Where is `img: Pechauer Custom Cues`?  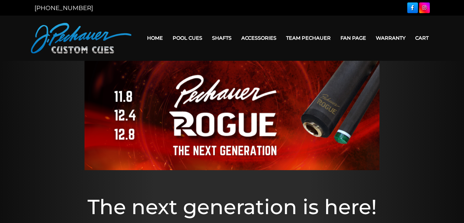
img: Pechauer Custom Cues is located at coordinates (81, 38).